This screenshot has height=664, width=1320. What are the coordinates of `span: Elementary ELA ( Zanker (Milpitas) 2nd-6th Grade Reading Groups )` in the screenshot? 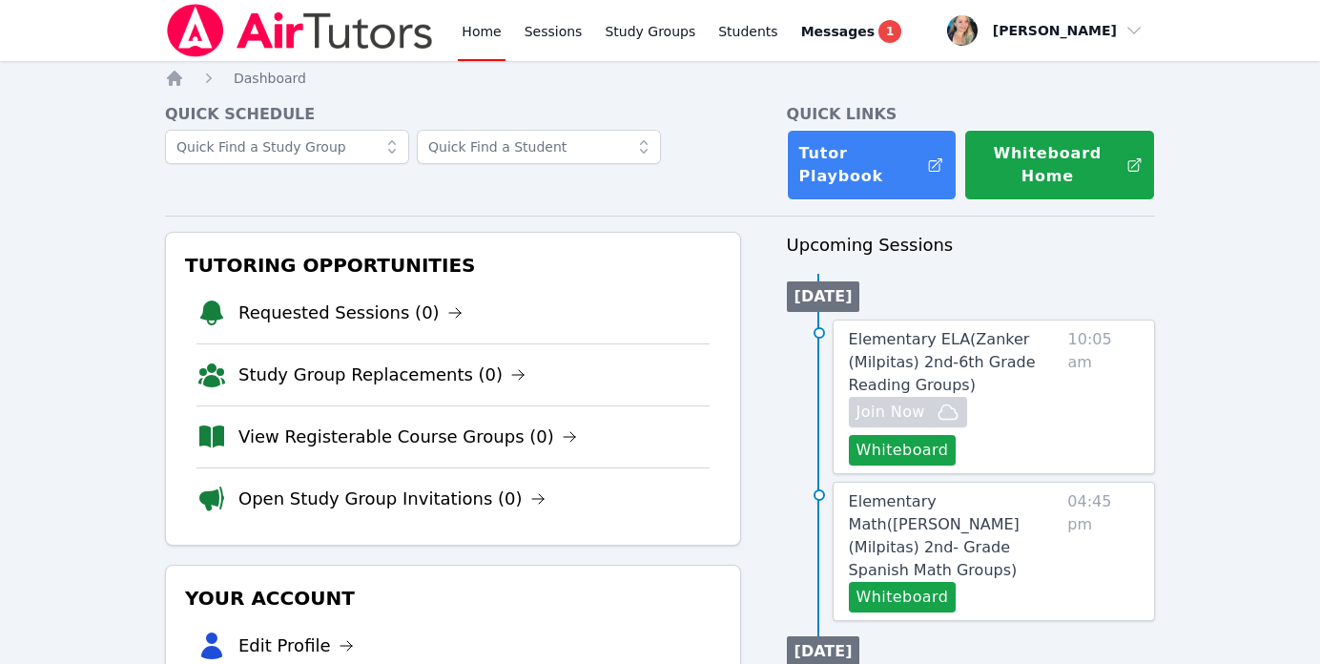 It's located at (942, 361).